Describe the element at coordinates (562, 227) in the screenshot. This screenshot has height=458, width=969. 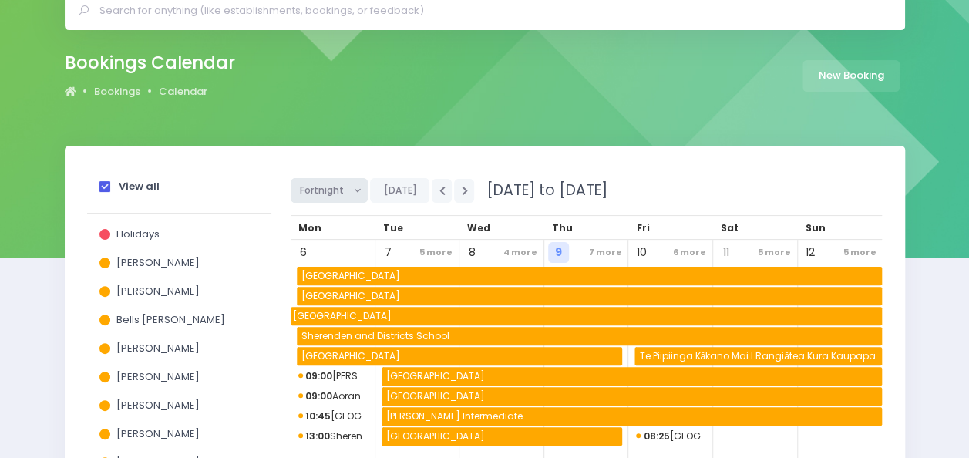
I see `span: Thu` at that location.